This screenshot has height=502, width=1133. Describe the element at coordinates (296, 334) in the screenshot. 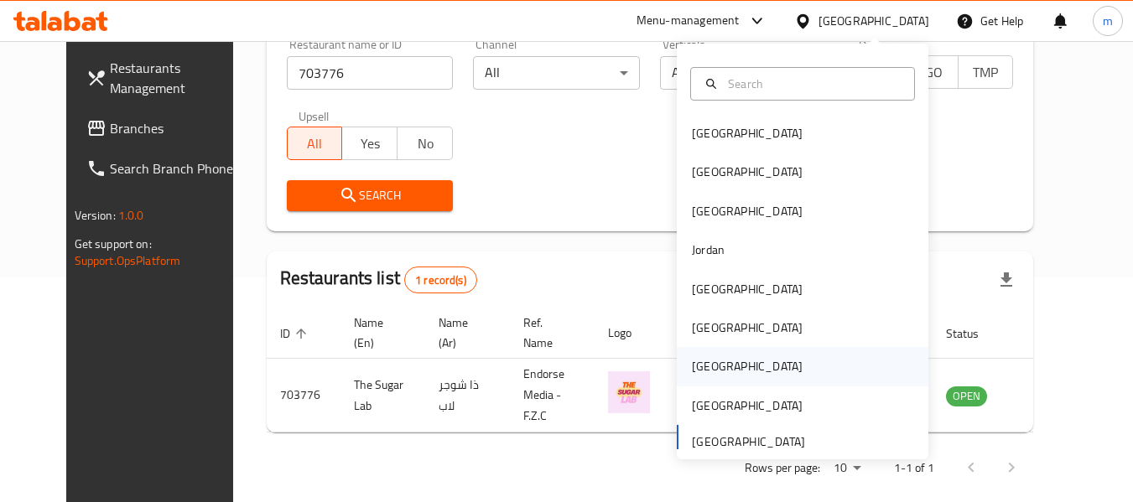

I see `span: ID` at that location.